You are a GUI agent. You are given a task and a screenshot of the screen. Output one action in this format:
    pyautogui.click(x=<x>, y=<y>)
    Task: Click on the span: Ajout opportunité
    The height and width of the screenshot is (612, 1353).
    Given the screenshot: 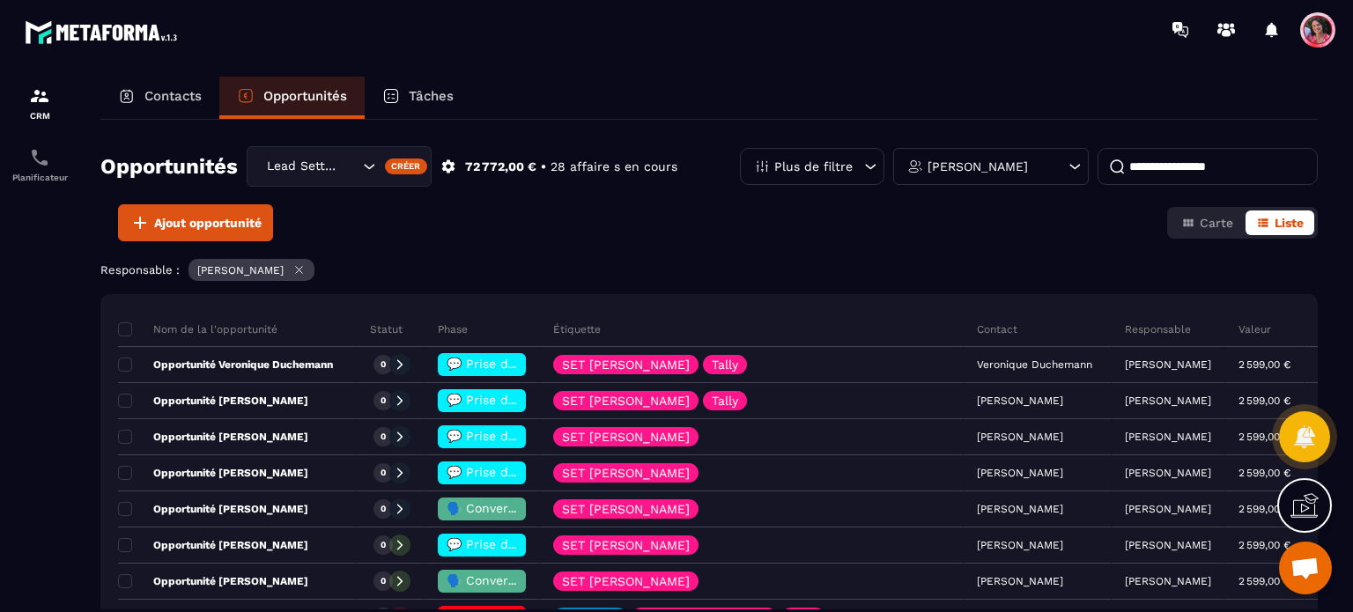 What is the action you would take?
    pyautogui.click(x=208, y=223)
    